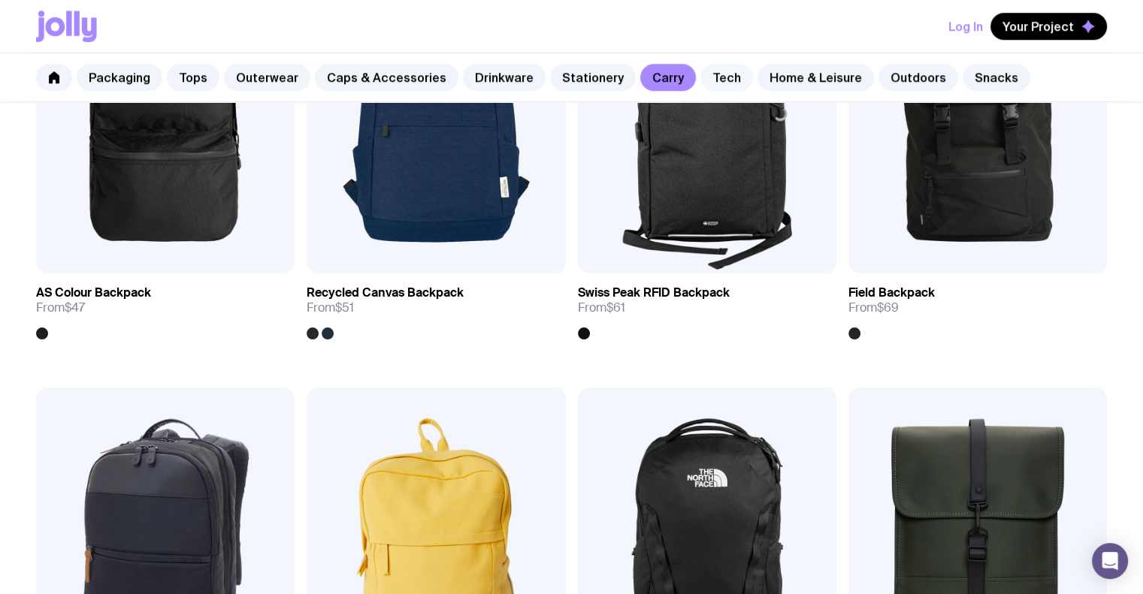 The width and height of the screenshot is (1143, 594). Describe the element at coordinates (891, 293) in the screenshot. I see `h3: Field Backpack` at that location.